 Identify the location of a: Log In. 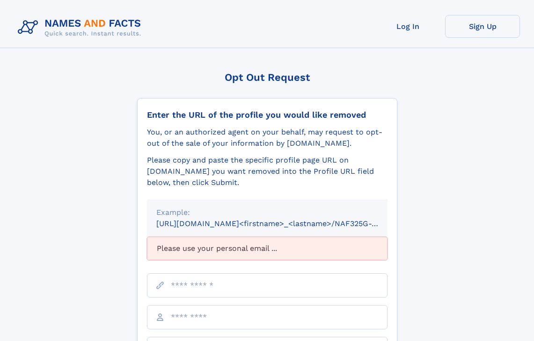
(407, 26).